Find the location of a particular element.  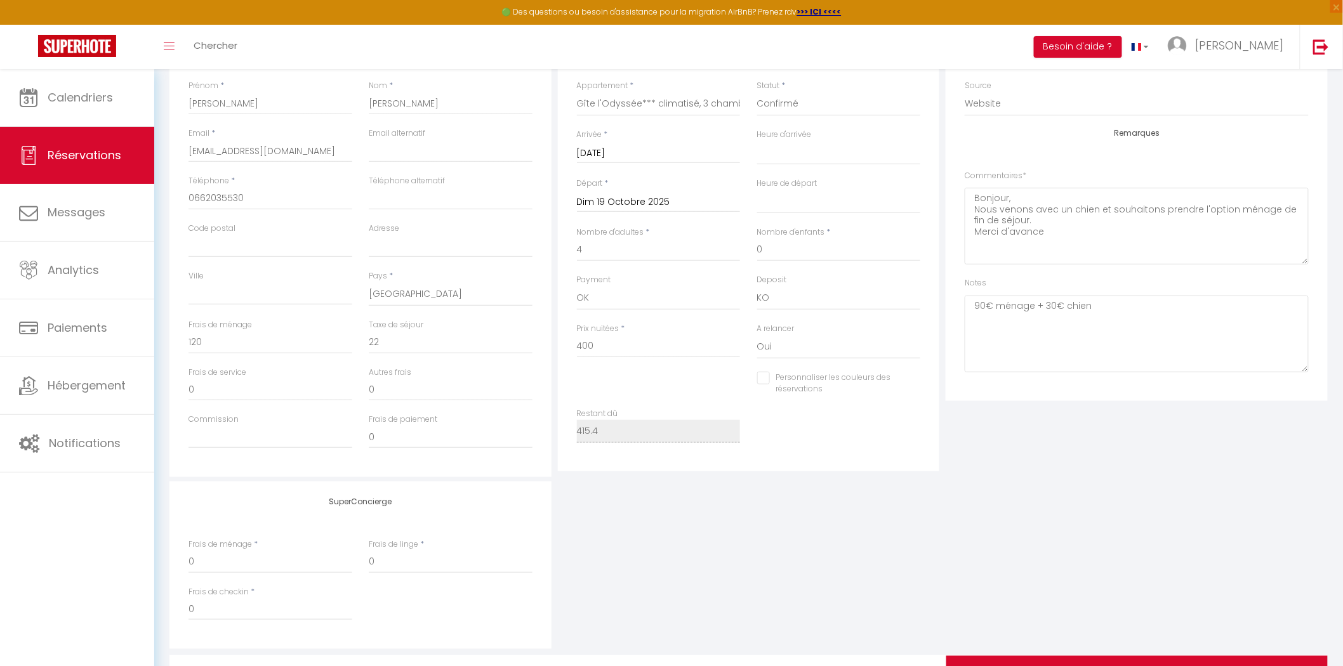

span: Notifications is located at coordinates (84, 443).